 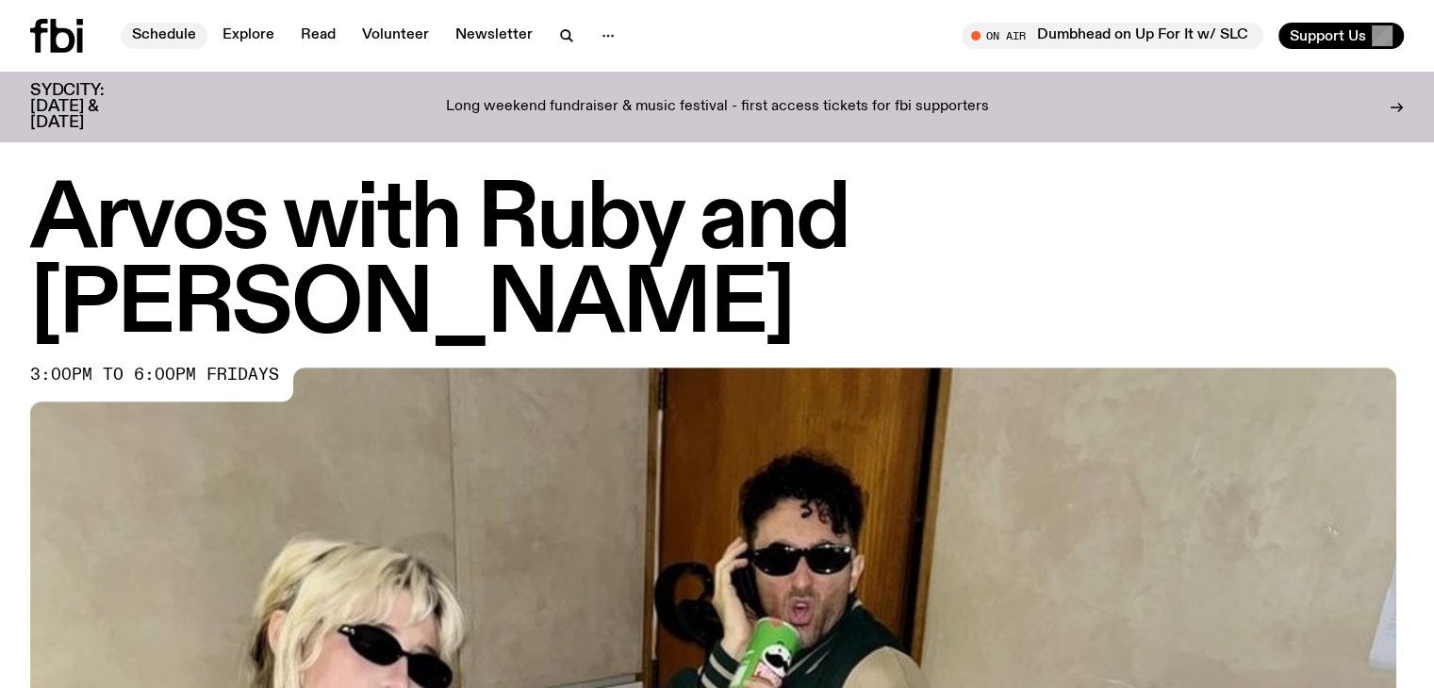 What do you see at coordinates (1340, 36) in the screenshot?
I see `button: Support Us` at bounding box center [1340, 36].